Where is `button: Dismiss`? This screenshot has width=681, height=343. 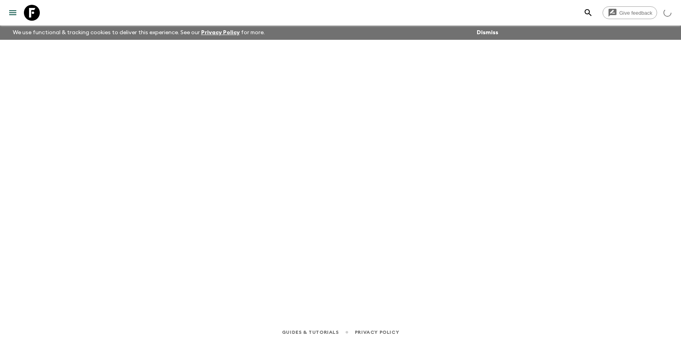
button: Dismiss is located at coordinates (488, 33).